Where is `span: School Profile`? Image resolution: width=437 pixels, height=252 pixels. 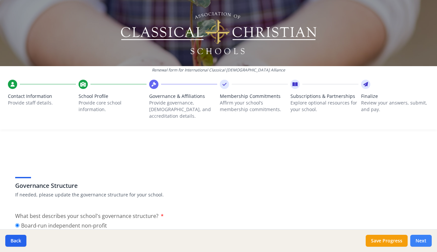 span: School Profile is located at coordinates (113, 96).